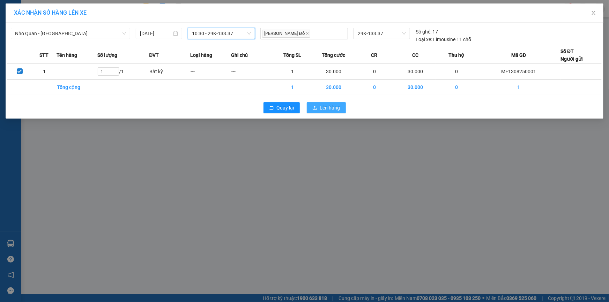  I want to click on span: Loại xe:, so click(424, 39).